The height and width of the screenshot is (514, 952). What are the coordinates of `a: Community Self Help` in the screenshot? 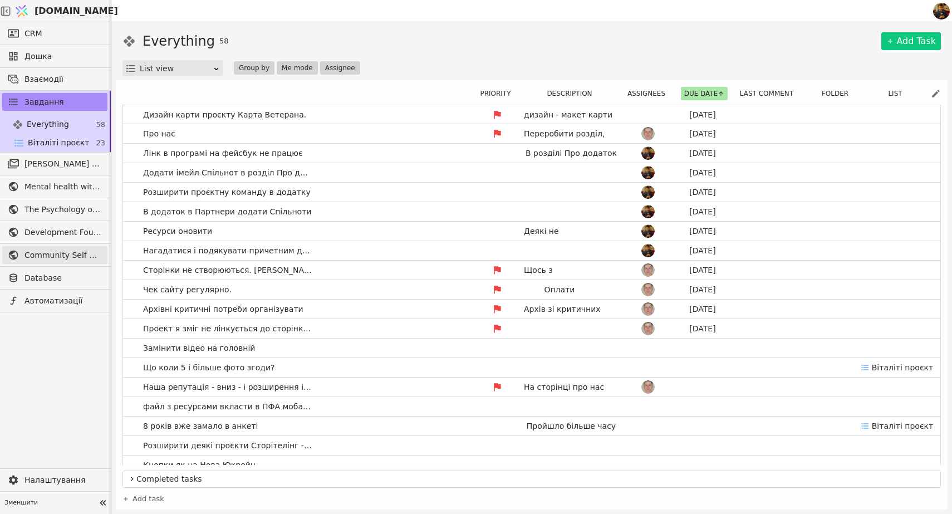 It's located at (55, 255).